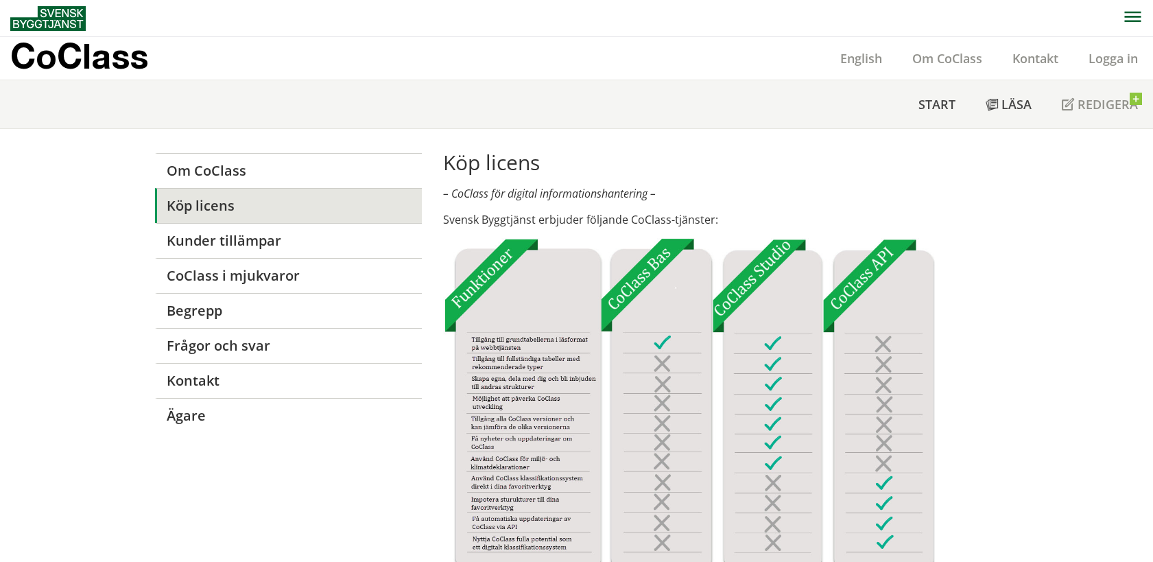 The width and height of the screenshot is (1153, 562). I want to click on p: Svensk Byggtjänst erbjuder följande CoClass-tjänster:, so click(720, 219).